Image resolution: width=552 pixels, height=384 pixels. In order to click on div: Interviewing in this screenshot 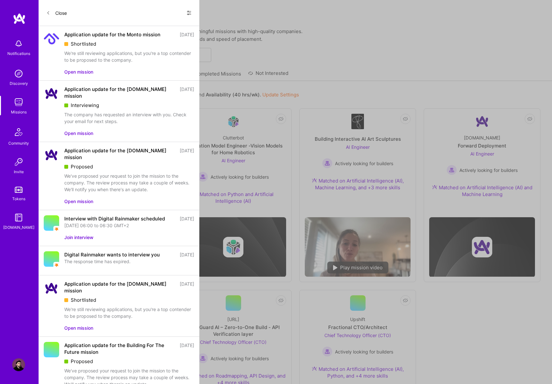, I will do `click(129, 105)`.